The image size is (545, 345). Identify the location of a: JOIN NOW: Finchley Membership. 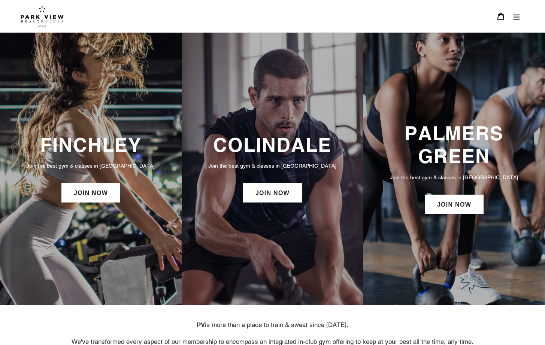
(91, 193).